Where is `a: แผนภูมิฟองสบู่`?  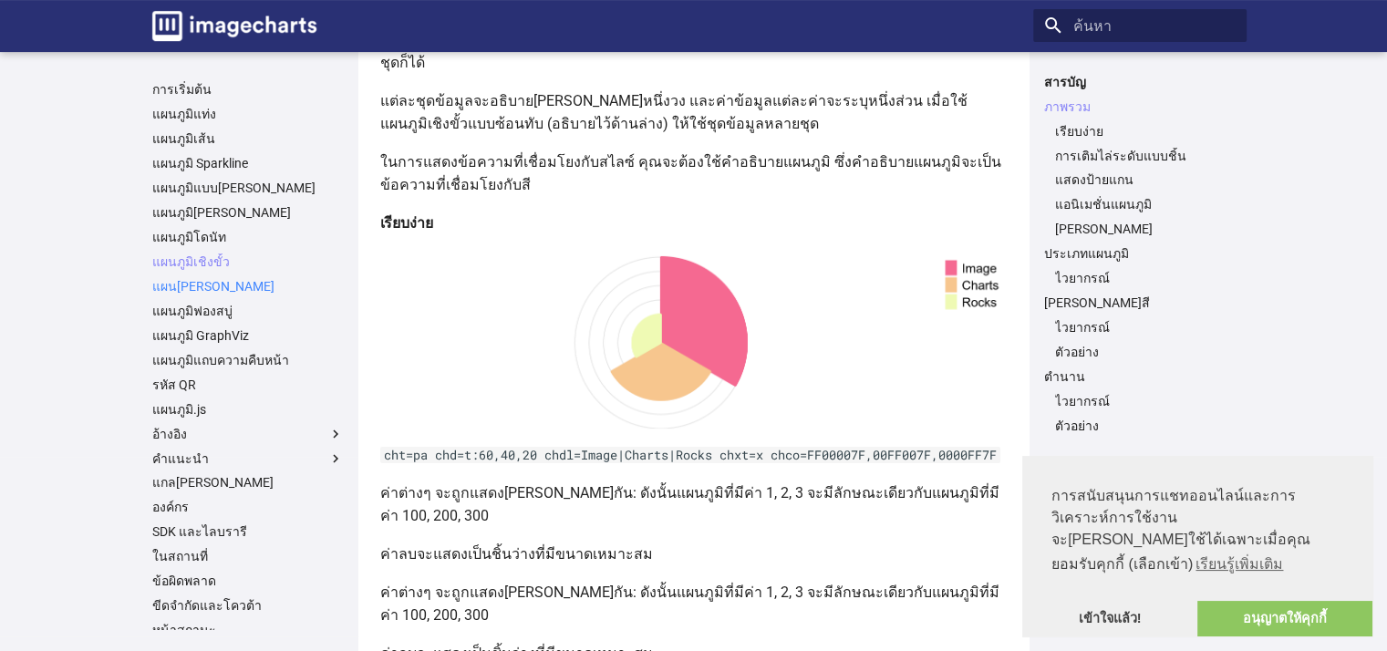
a: แผนภูมิฟองสบู่ is located at coordinates (248, 311).